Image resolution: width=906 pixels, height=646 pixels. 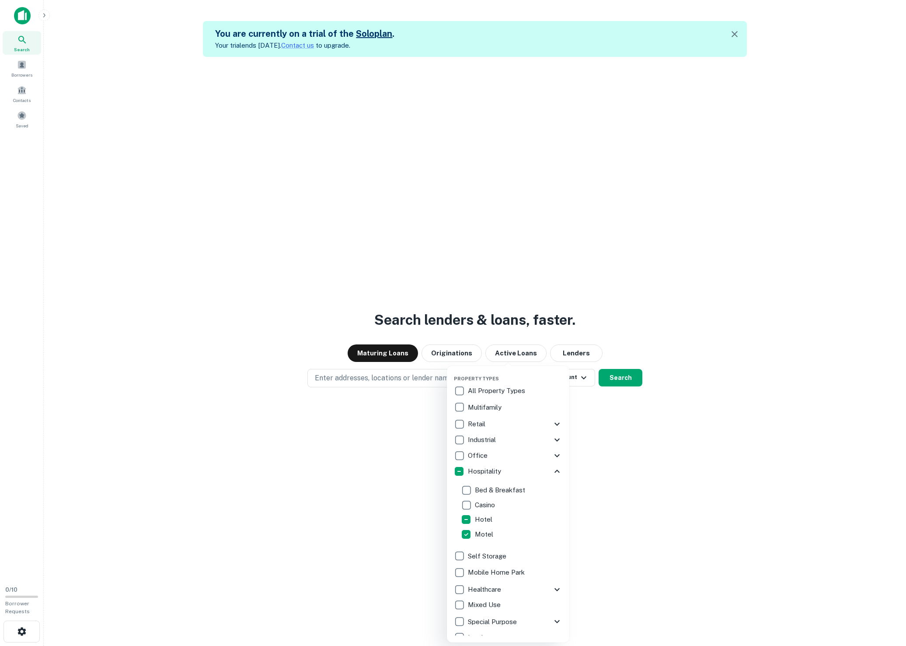 What do you see at coordinates (485, 604) in the screenshot?
I see `p: Mixed Use` at bounding box center [485, 604].